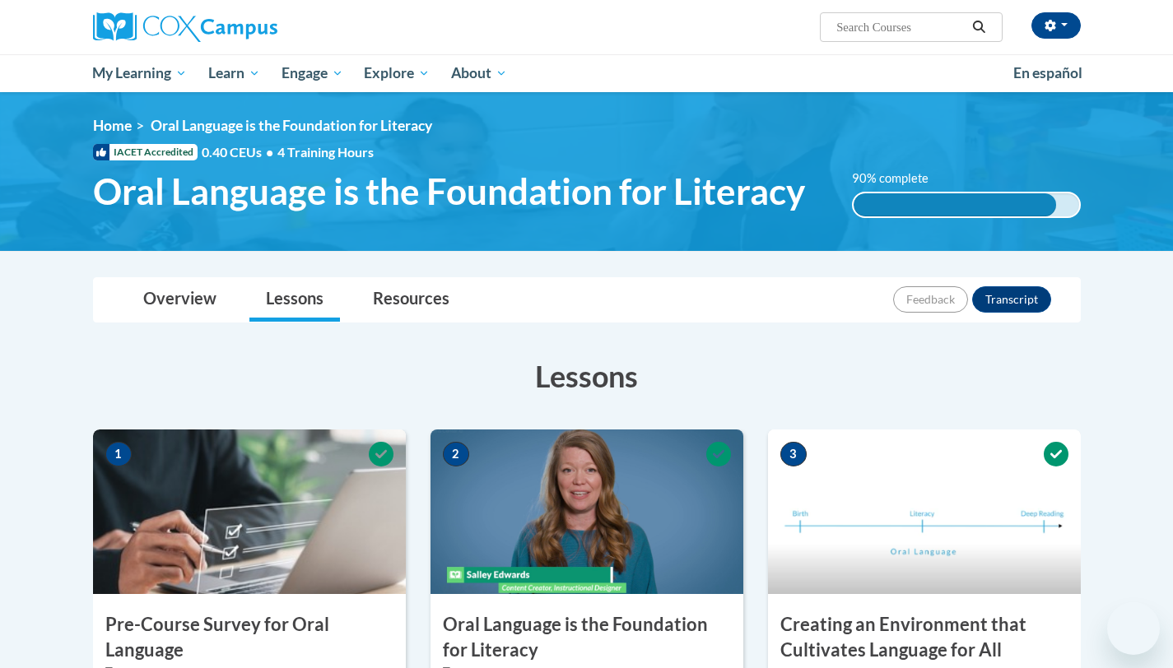  I want to click on h3: Pre-Course Survey for Oral Language, so click(249, 638).